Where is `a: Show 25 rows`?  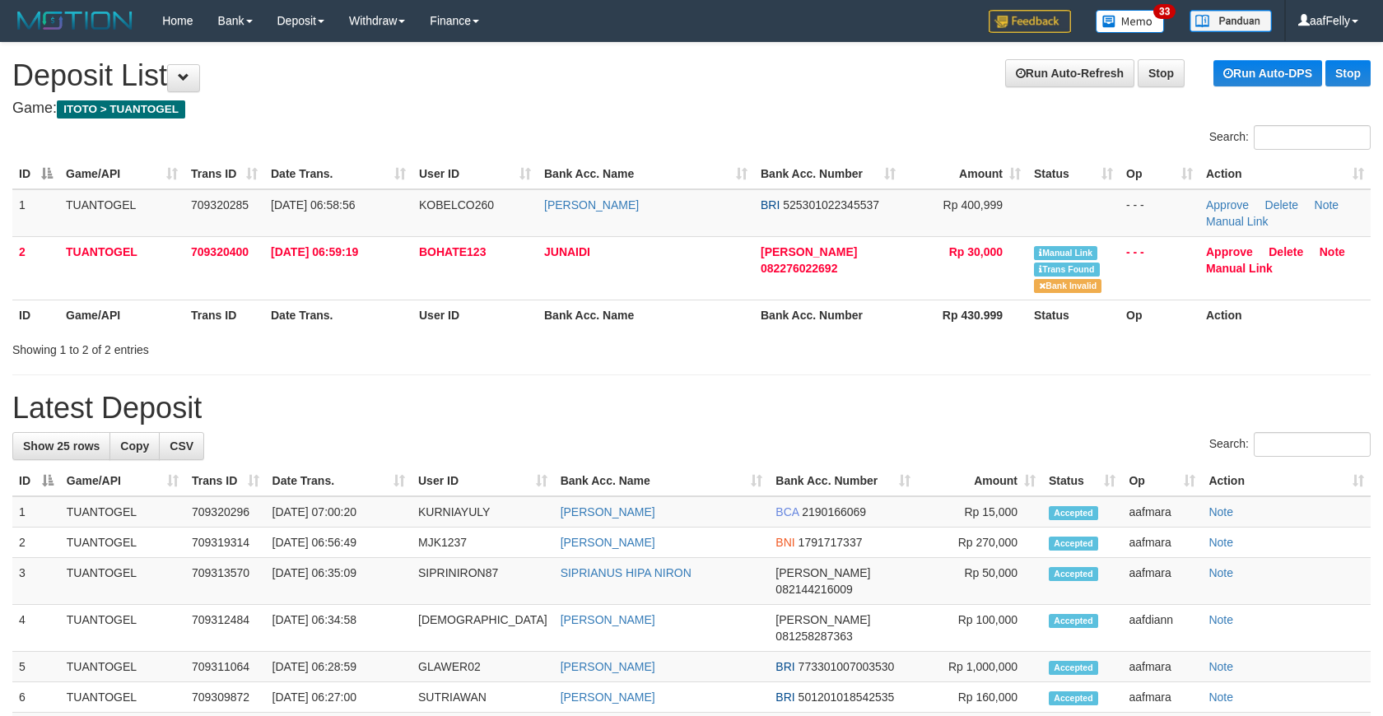 a: Show 25 rows is located at coordinates (61, 446).